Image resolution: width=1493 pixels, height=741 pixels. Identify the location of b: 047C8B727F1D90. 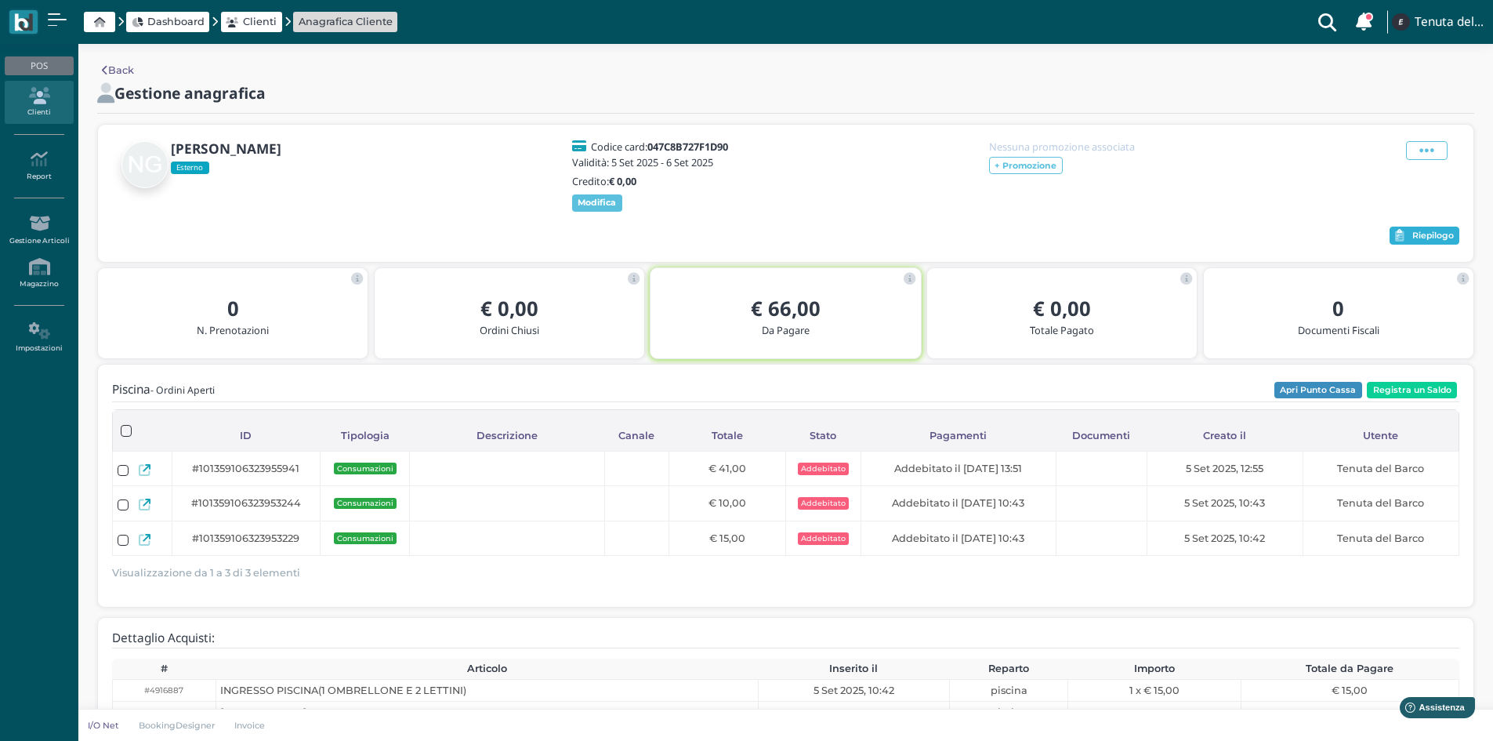
(687, 147).